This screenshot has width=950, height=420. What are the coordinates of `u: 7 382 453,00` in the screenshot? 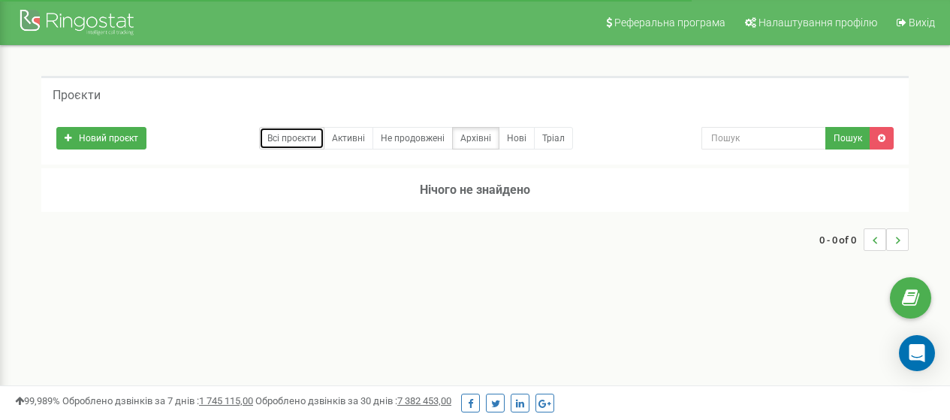 It's located at (424, 400).